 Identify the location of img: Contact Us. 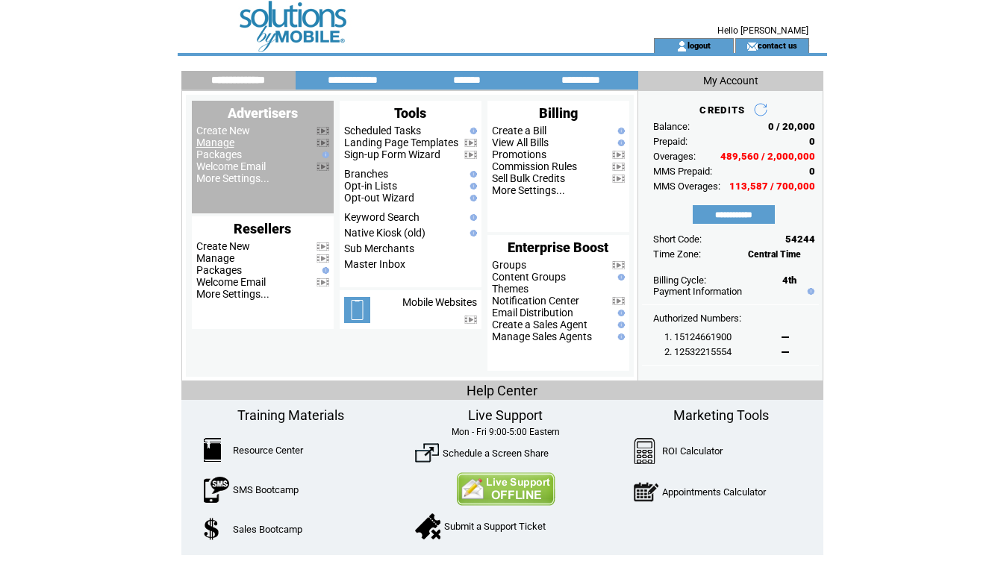
(505, 489).